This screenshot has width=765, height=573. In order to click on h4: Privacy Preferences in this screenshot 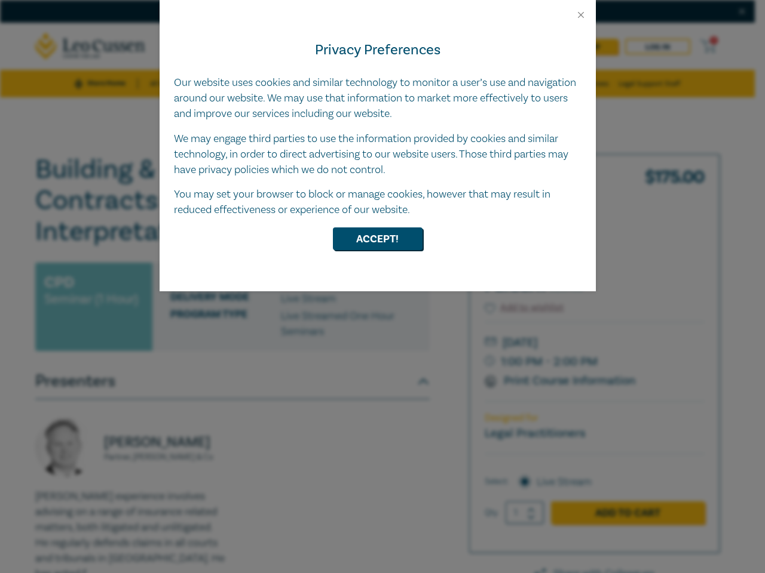, I will do `click(378, 50)`.